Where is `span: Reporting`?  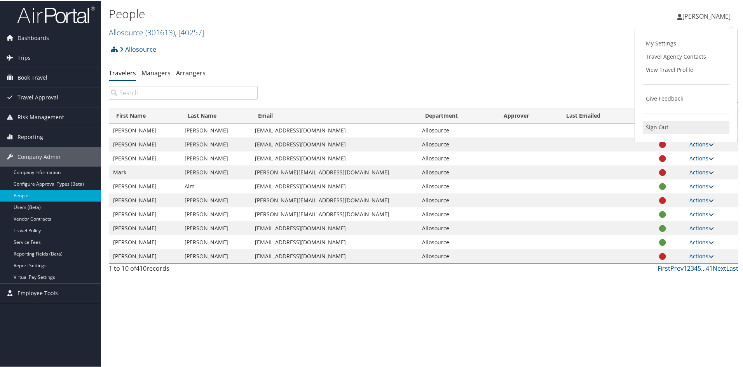
span: Reporting is located at coordinates (30, 136).